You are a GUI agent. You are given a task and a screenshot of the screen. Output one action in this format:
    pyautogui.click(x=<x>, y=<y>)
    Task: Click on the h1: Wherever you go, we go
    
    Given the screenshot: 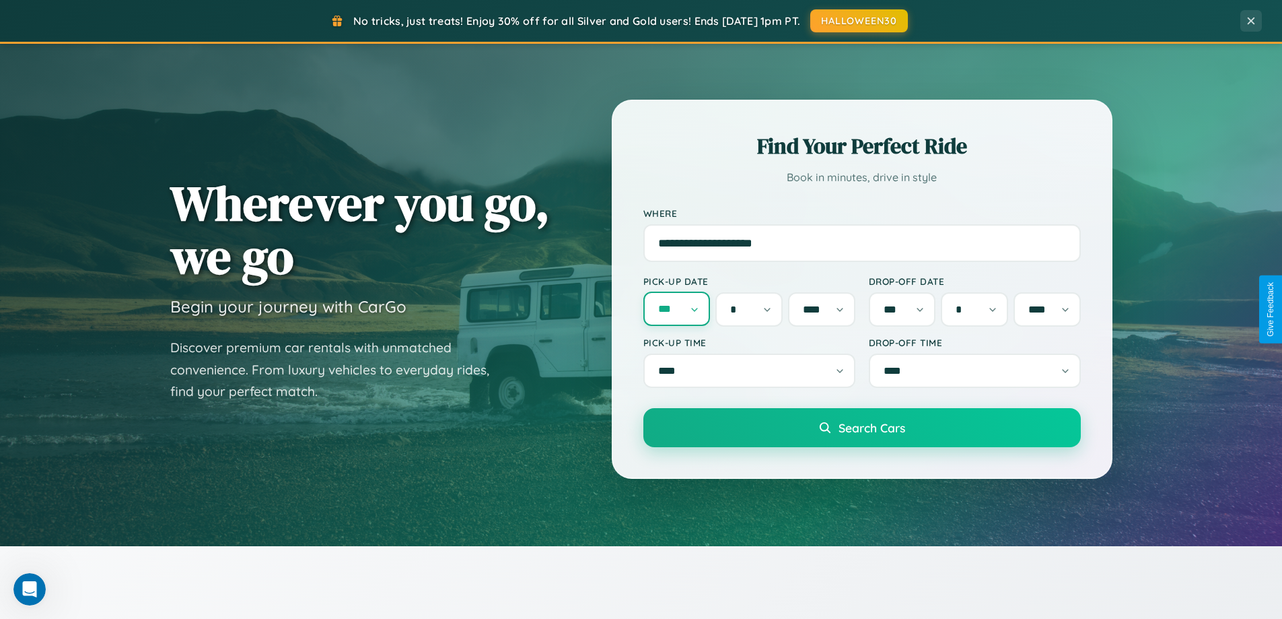 What is the action you would take?
    pyautogui.click(x=360, y=230)
    